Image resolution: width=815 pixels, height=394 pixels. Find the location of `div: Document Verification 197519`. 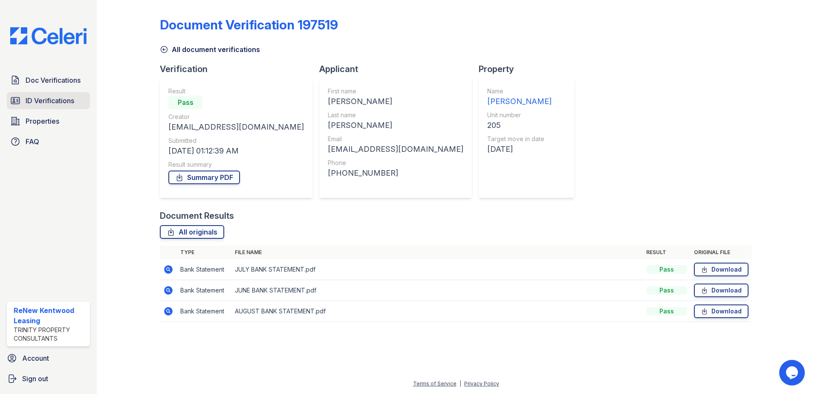

div: Document Verification 197519 is located at coordinates (249, 25).